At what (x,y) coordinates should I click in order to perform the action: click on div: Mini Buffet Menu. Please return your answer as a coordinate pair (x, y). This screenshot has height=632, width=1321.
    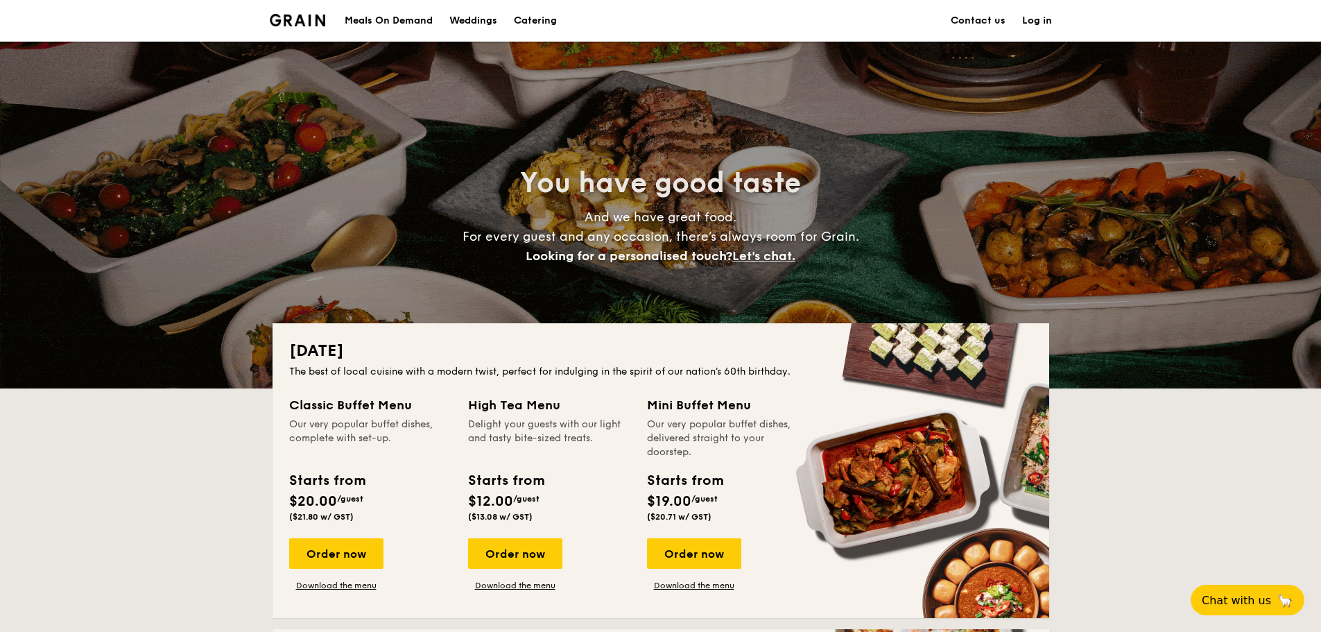
    Looking at the image, I should click on (728, 405).